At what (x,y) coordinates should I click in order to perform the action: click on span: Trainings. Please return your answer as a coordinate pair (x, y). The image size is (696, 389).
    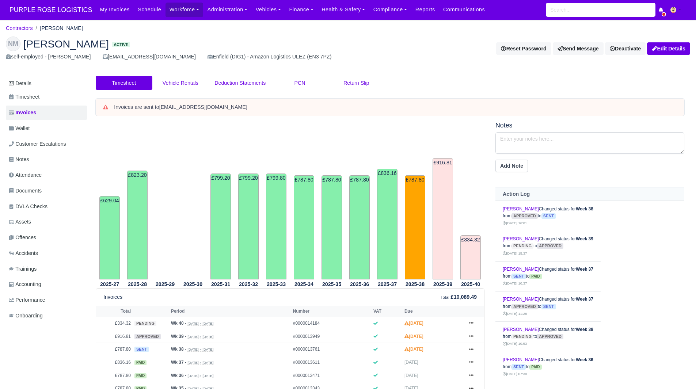
    Looking at the image, I should click on (23, 269).